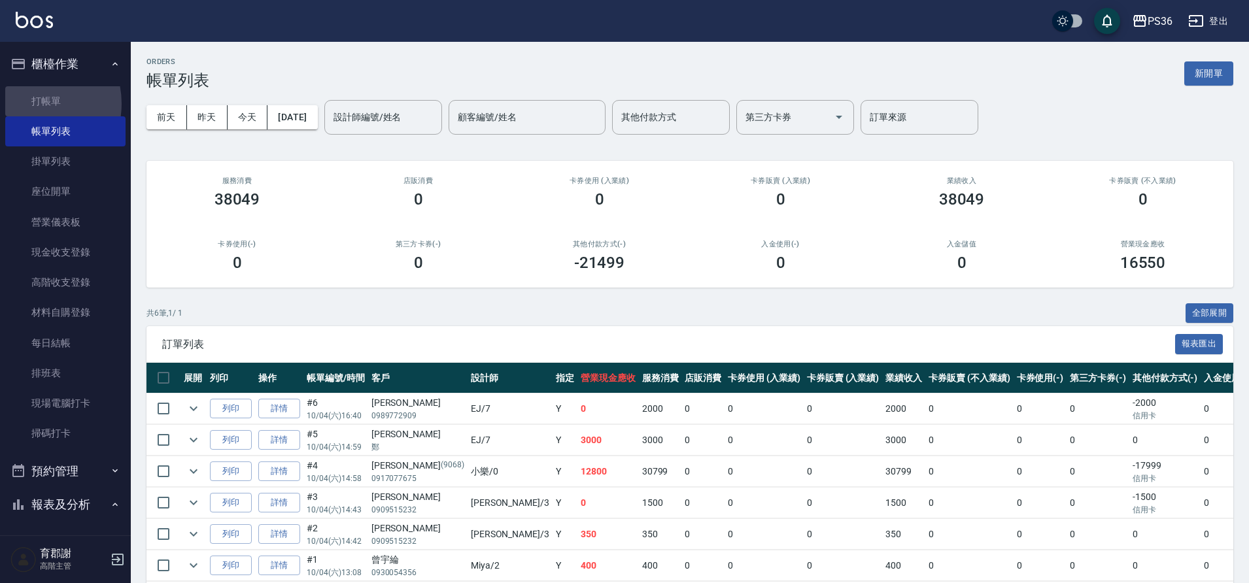 This screenshot has width=1249, height=583. Describe the element at coordinates (237, 181) in the screenshot. I see `h3: 服務消費` at that location.